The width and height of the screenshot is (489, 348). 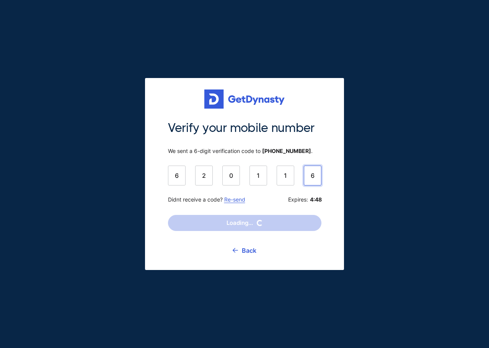 I want to click on img: go back icon, so click(x=235, y=250).